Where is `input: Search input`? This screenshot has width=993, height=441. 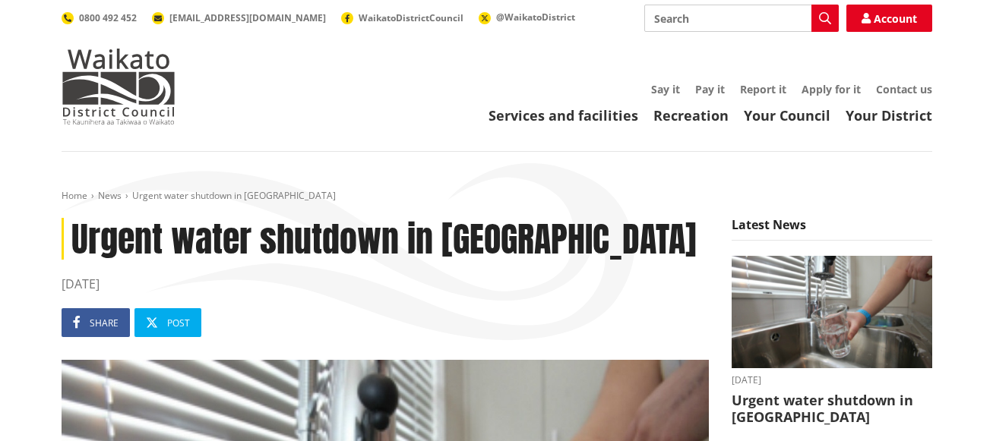 input: Search input is located at coordinates (741, 18).